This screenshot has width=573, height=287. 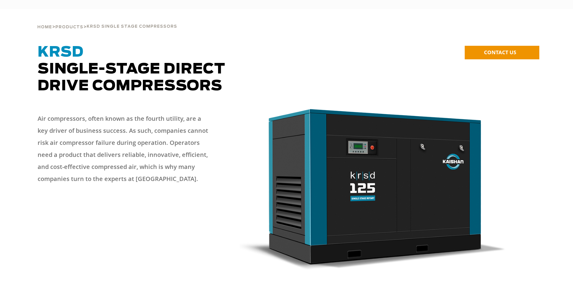 I want to click on p: Air compressors, often known as the fourth utility, are a key driver of business success. As such..., so click(x=125, y=149).